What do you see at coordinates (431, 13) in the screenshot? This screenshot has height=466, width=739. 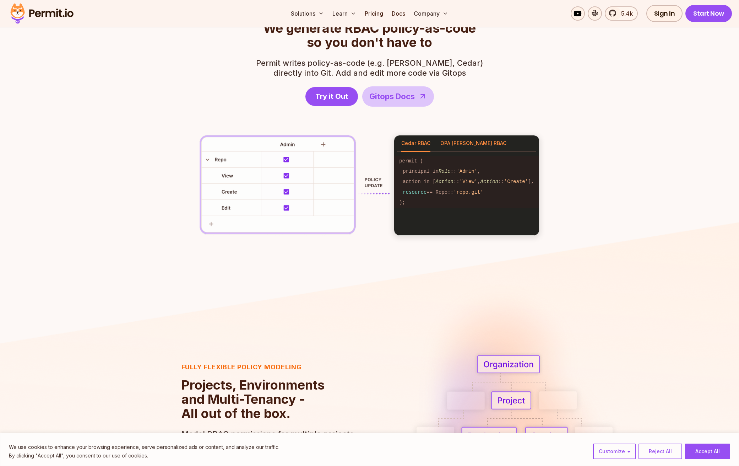 I see `button: Company` at bounding box center [431, 13].